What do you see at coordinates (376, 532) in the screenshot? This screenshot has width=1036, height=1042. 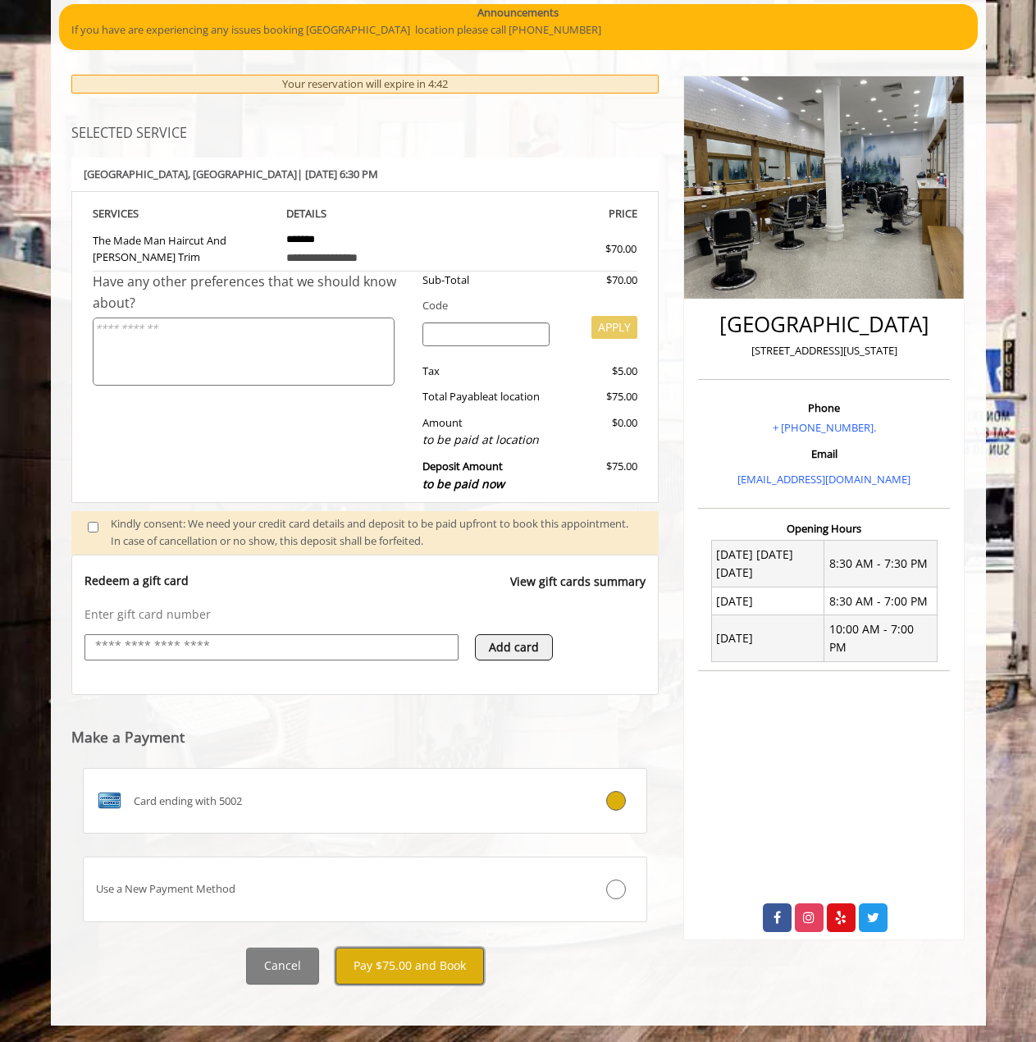 I see `div: Kindly consent: We need your credit card details and deposit to be paid upfront to book this appo...` at bounding box center [376, 532].